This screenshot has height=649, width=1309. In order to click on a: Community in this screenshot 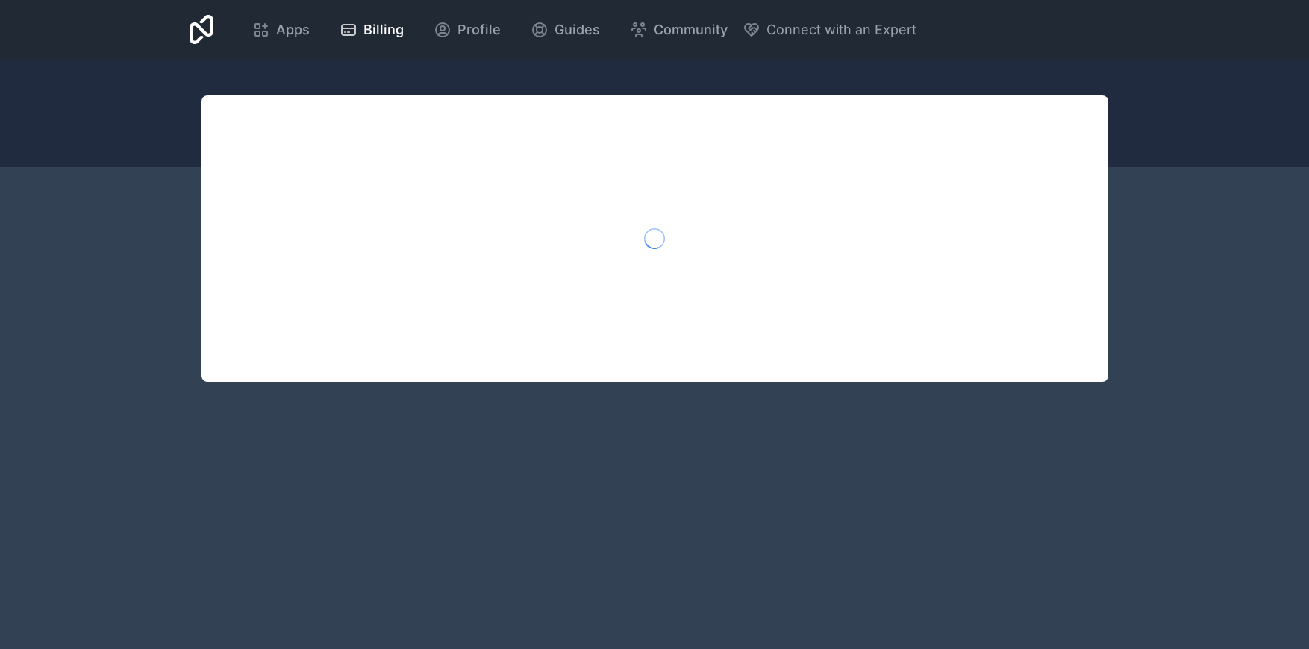, I will do `click(678, 30)`.